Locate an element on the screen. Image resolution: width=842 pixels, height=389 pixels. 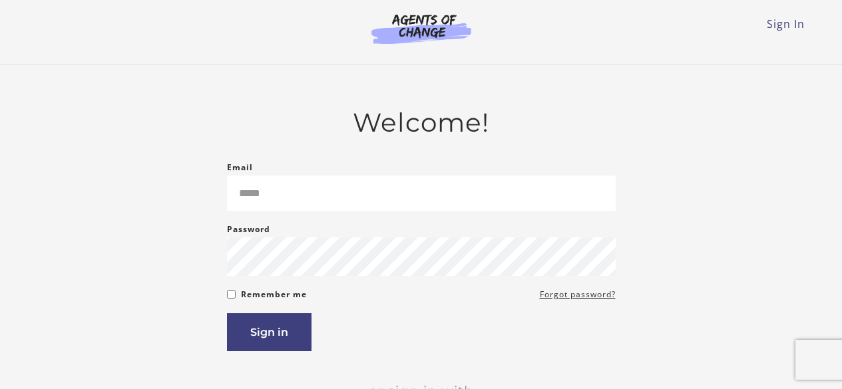
button: Sign in is located at coordinates (269, 332).